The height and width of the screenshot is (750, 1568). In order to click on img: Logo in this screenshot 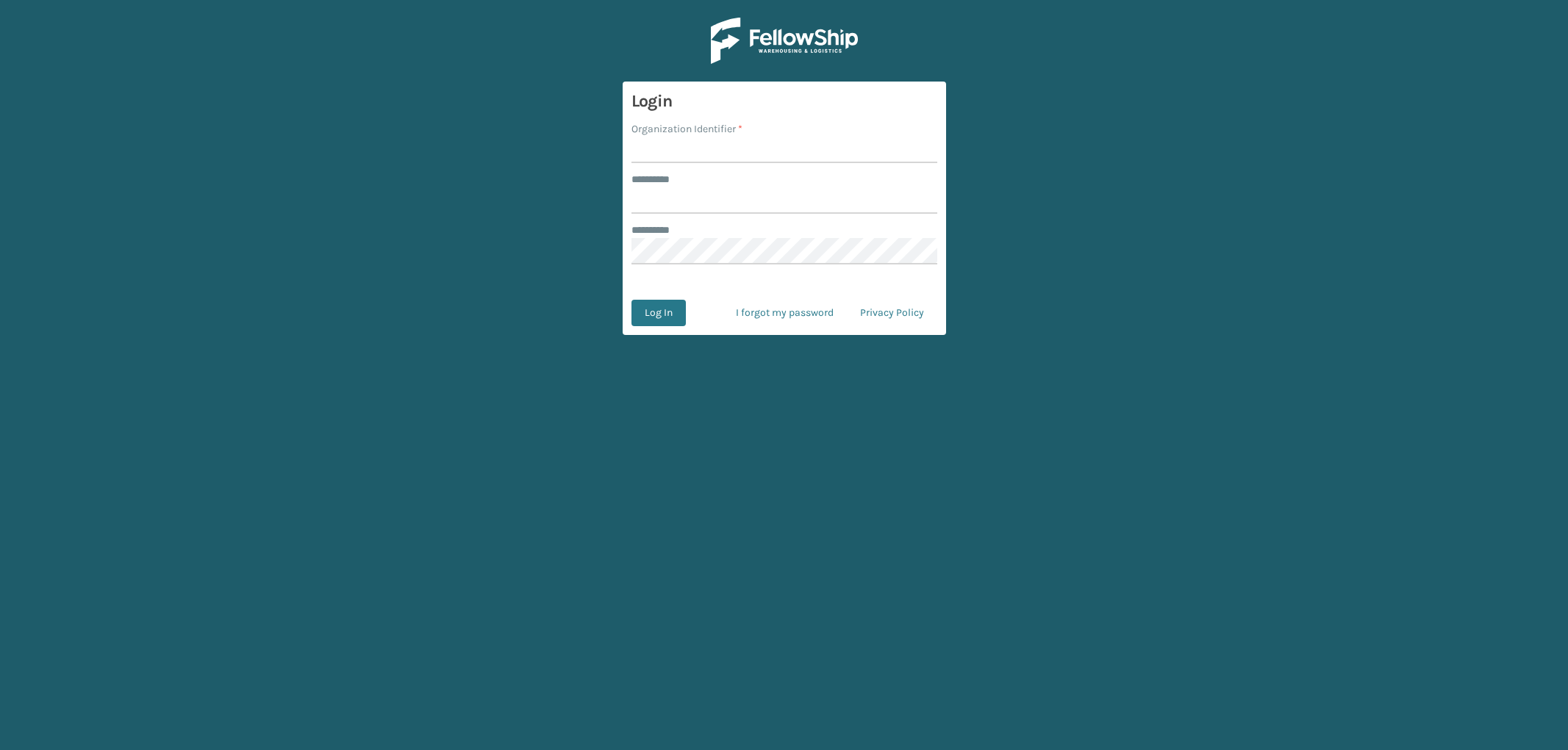, I will do `click(784, 40)`.